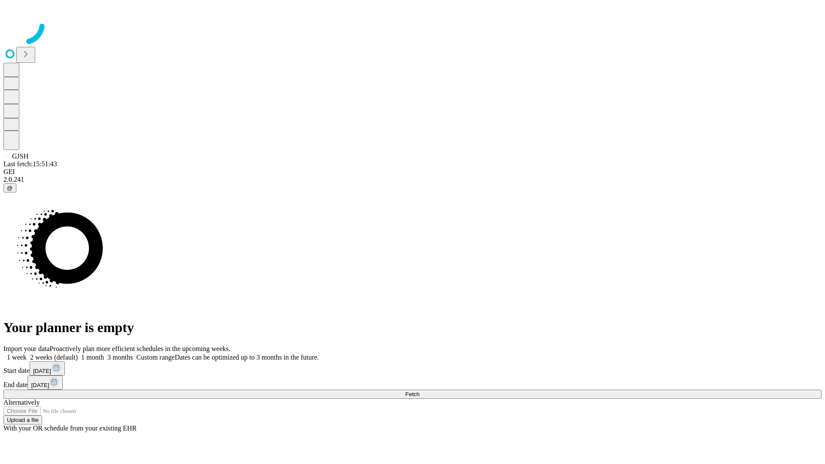  What do you see at coordinates (70, 428) in the screenshot?
I see `span: With your OR schedule from your existing EHR` at bounding box center [70, 428].